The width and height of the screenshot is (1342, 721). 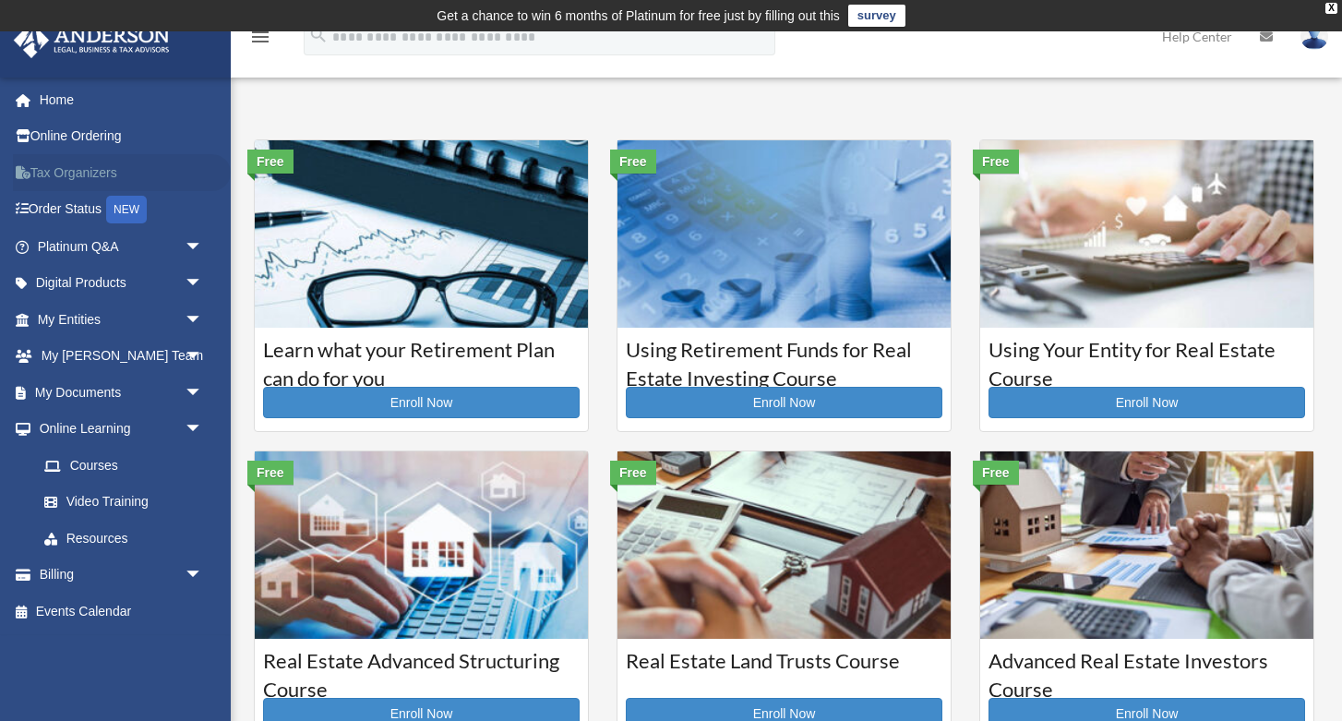 What do you see at coordinates (128, 502) in the screenshot?
I see `a: Video Training` at bounding box center [128, 502].